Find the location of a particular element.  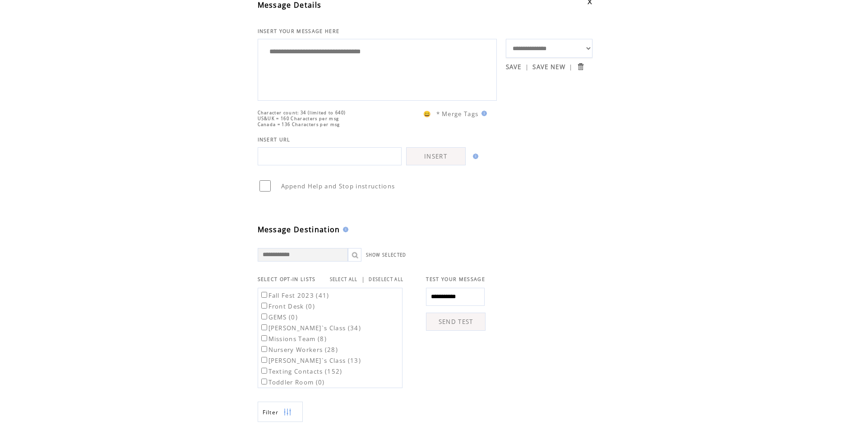

span: Message Destination is located at coordinates (299, 229).